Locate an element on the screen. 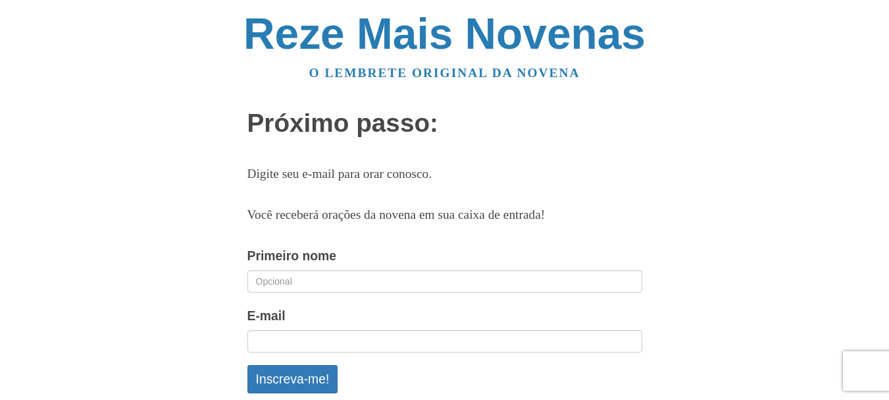 This screenshot has height=400, width=889. font: E-mail is located at coordinates (267, 315).